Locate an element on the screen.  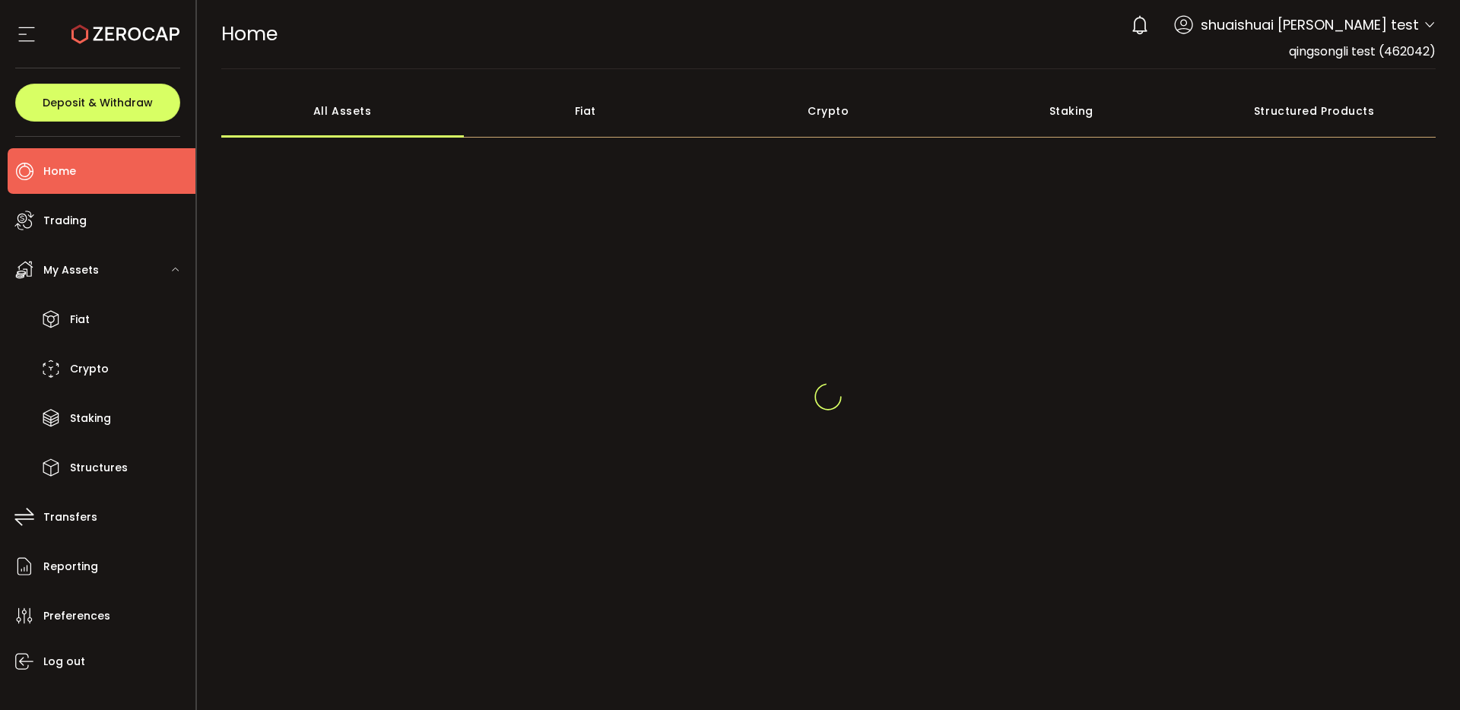
div: All Assets is located at coordinates (343, 111).